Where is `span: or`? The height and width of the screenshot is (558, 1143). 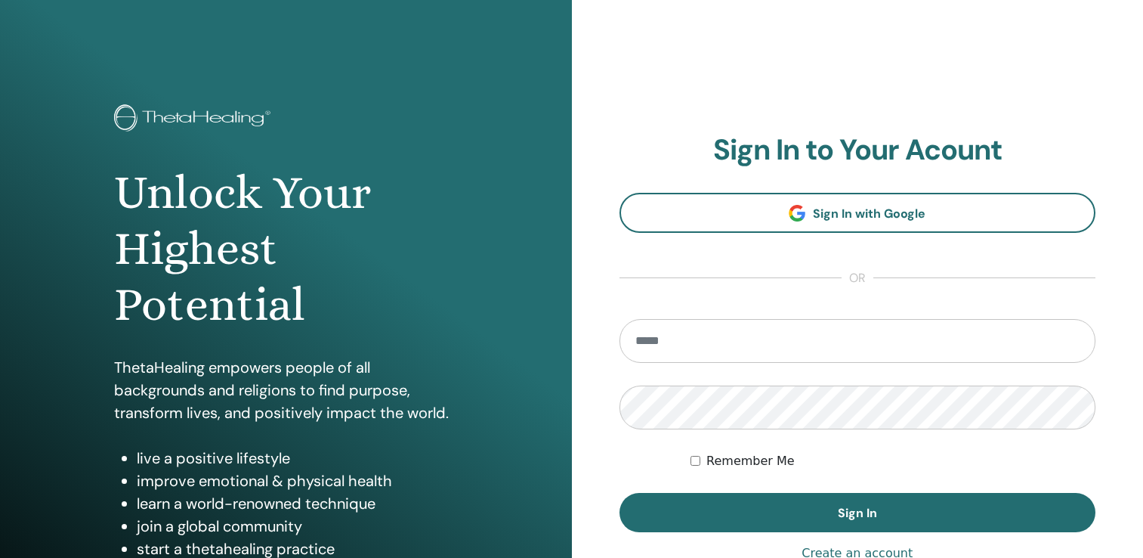 span: or is located at coordinates (858, 278).